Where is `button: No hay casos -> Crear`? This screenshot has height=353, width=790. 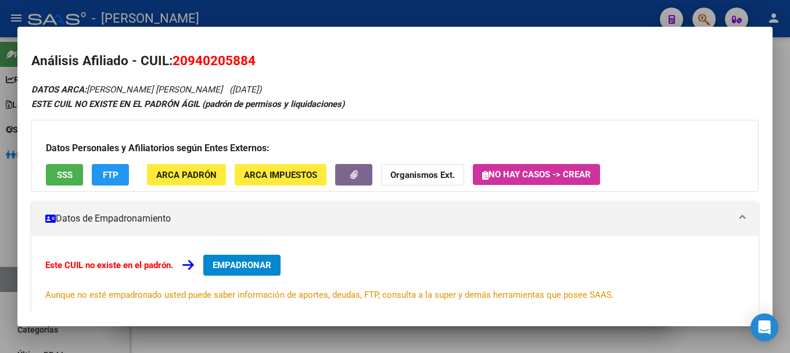 button: No hay casos -> Crear is located at coordinates (536, 174).